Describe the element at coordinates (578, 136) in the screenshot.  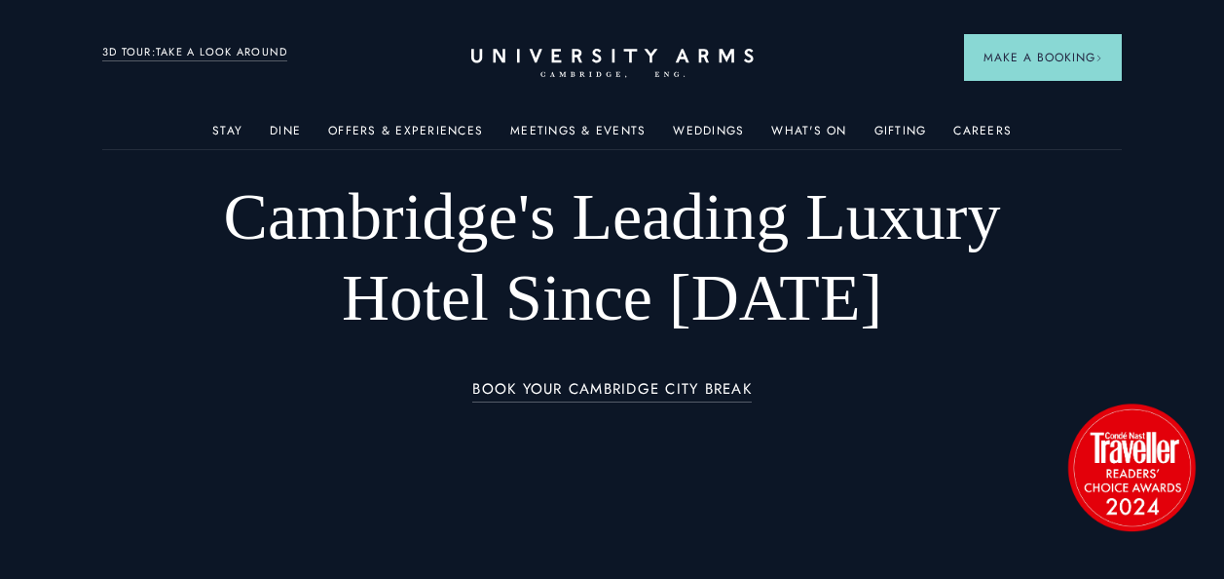
I see `a: Meetings & Events` at that location.